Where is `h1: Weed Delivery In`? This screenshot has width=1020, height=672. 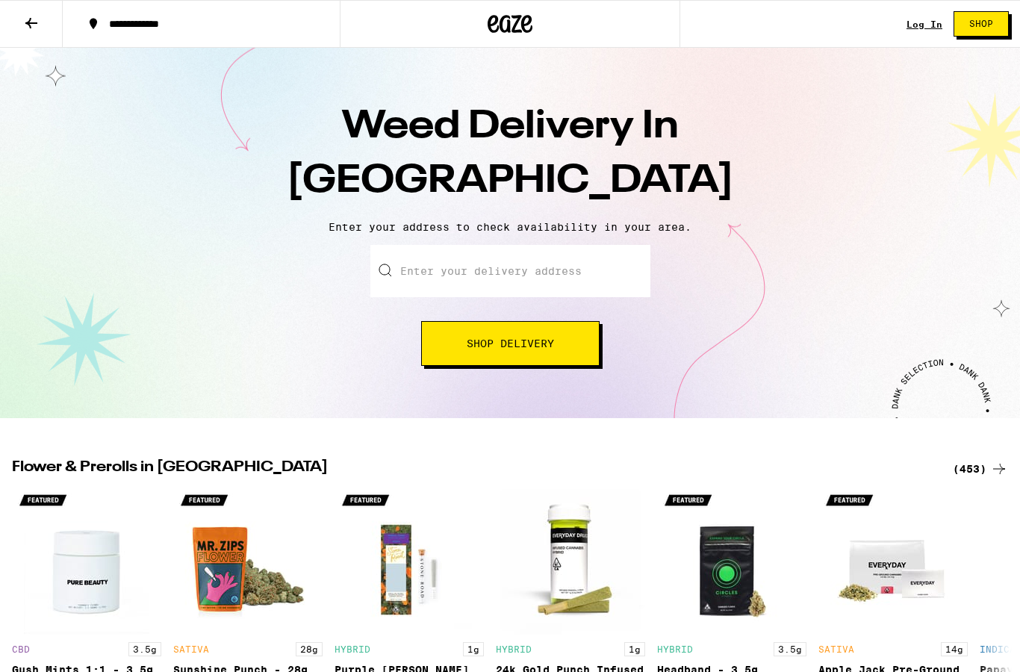 h1: Weed Delivery In is located at coordinates (510, 155).